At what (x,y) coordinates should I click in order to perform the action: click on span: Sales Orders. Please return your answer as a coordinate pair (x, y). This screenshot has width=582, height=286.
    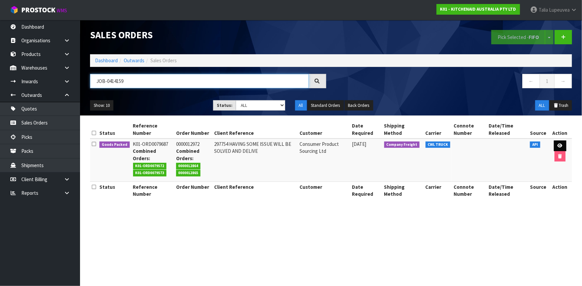
    Looking at the image, I should click on (163, 60).